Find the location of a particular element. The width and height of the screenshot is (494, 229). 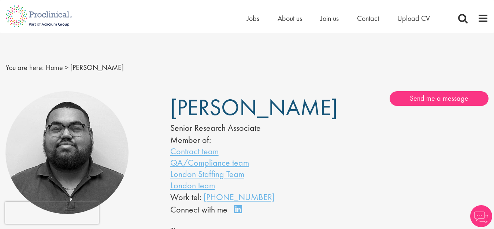

a: Contact is located at coordinates (368, 18).